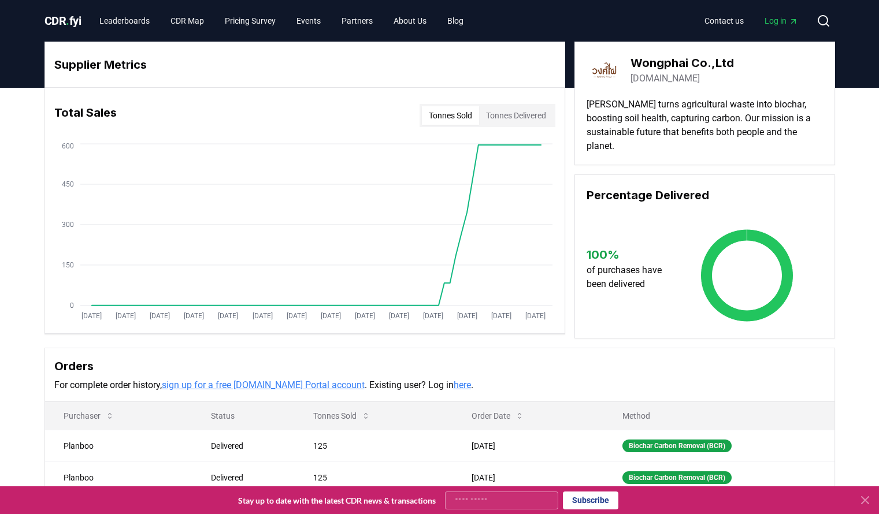  What do you see at coordinates (89, 416) in the screenshot?
I see `button: Purchaser` at bounding box center [89, 416].